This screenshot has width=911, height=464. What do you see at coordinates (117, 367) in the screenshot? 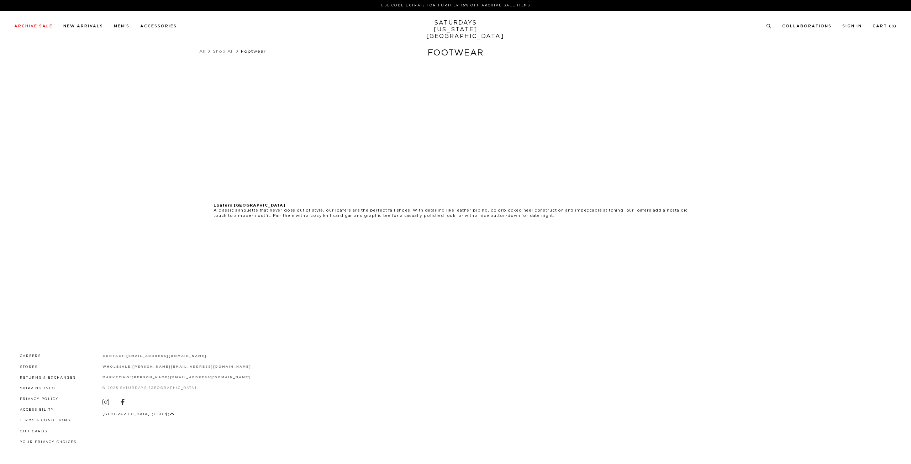
I see `strong: wholesale:` at bounding box center [117, 367].